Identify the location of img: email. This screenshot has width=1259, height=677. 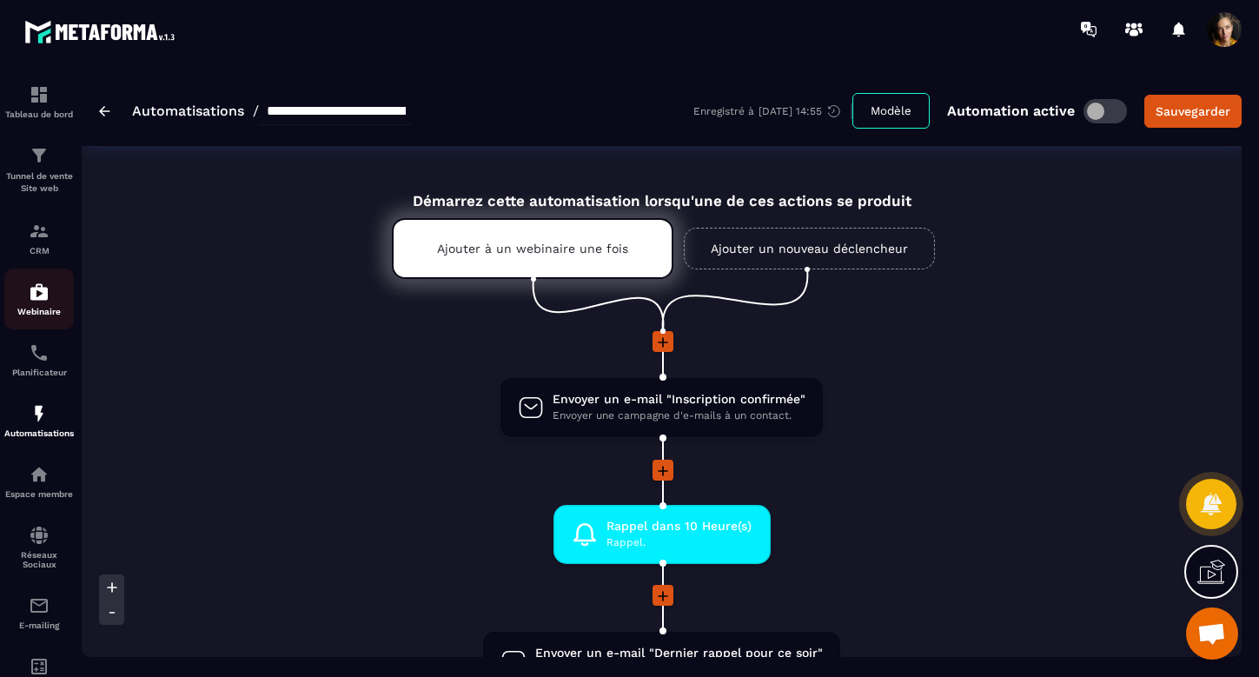
(39, 606).